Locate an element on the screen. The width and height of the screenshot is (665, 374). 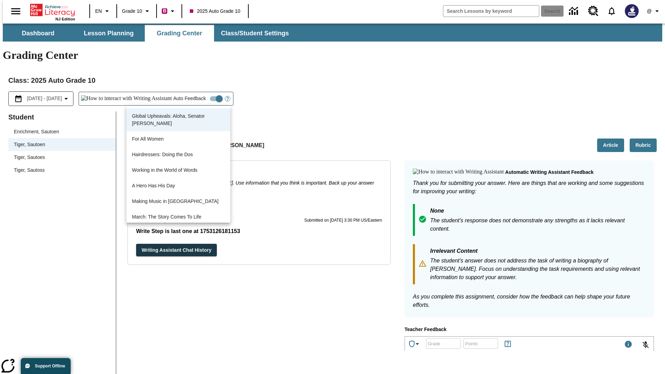
p: March: The Story Comes To Life is located at coordinates (178, 217).